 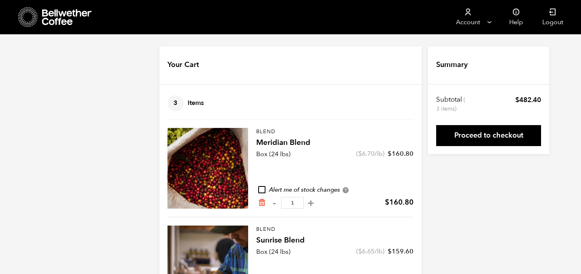 I want to click on h4: Items, so click(x=186, y=103).